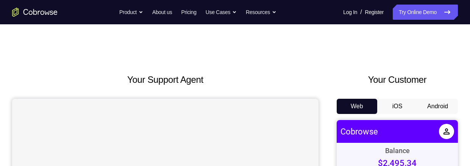  Describe the element at coordinates (357, 106) in the screenshot. I see `button: Web` at that location.